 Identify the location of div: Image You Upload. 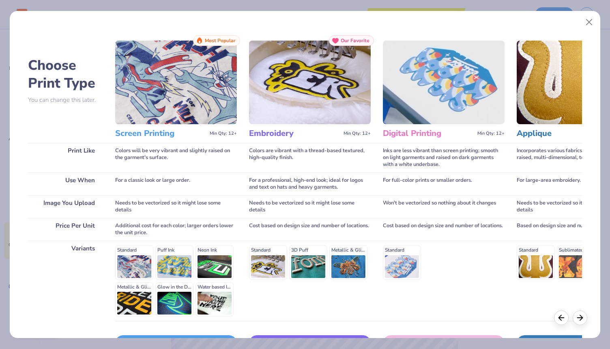
(65, 206).